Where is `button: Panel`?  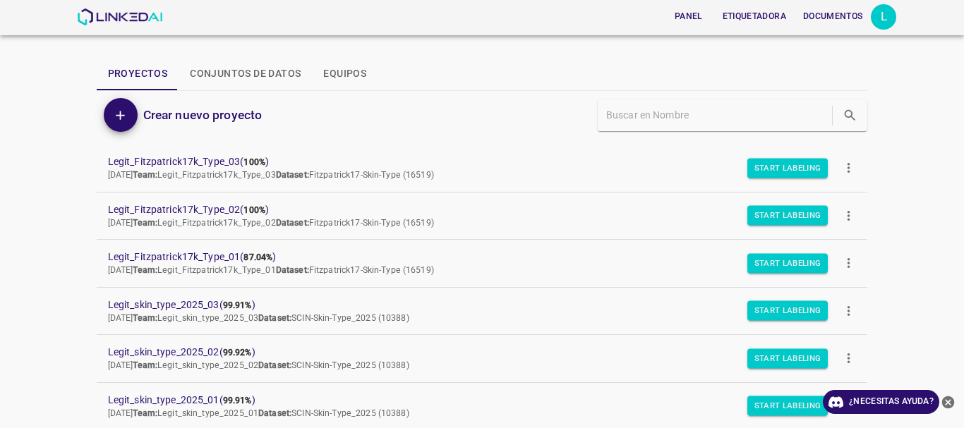
button: Panel is located at coordinates (689, 17).